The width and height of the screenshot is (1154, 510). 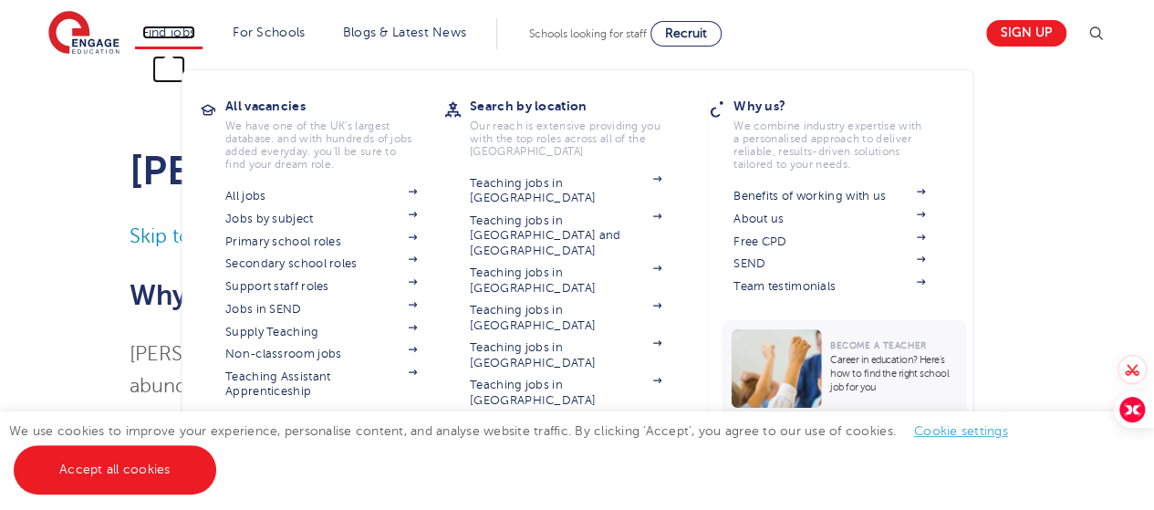 What do you see at coordinates (517, 450) in the screenshot?
I see `span: We use cookies to improve your experience, personalise content, and analyse website traffic. By c...` at bounding box center [517, 450].